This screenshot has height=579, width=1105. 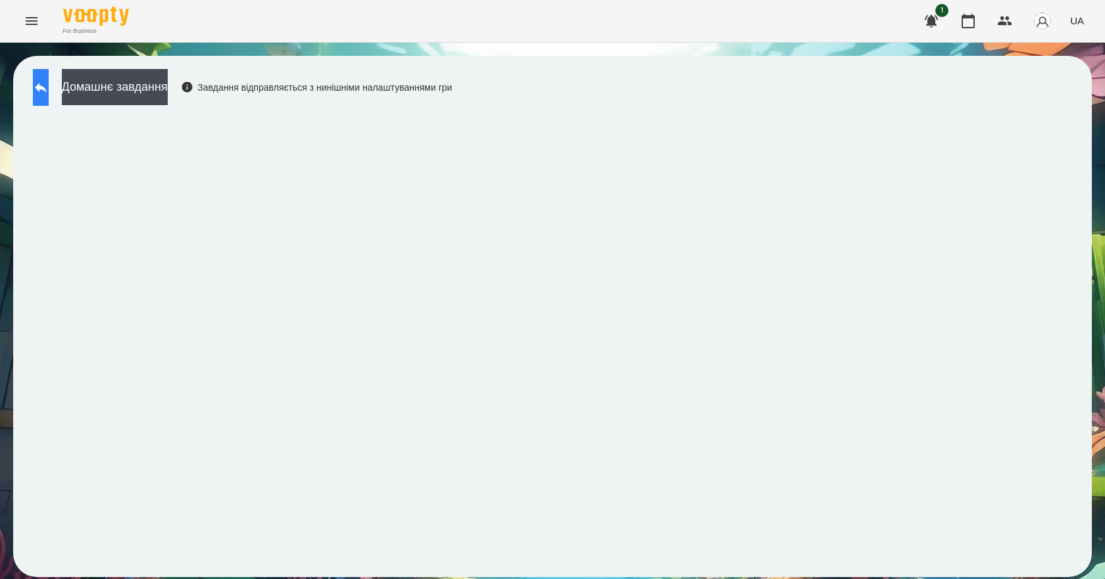 I want to click on span: UA, so click(x=1076, y=20).